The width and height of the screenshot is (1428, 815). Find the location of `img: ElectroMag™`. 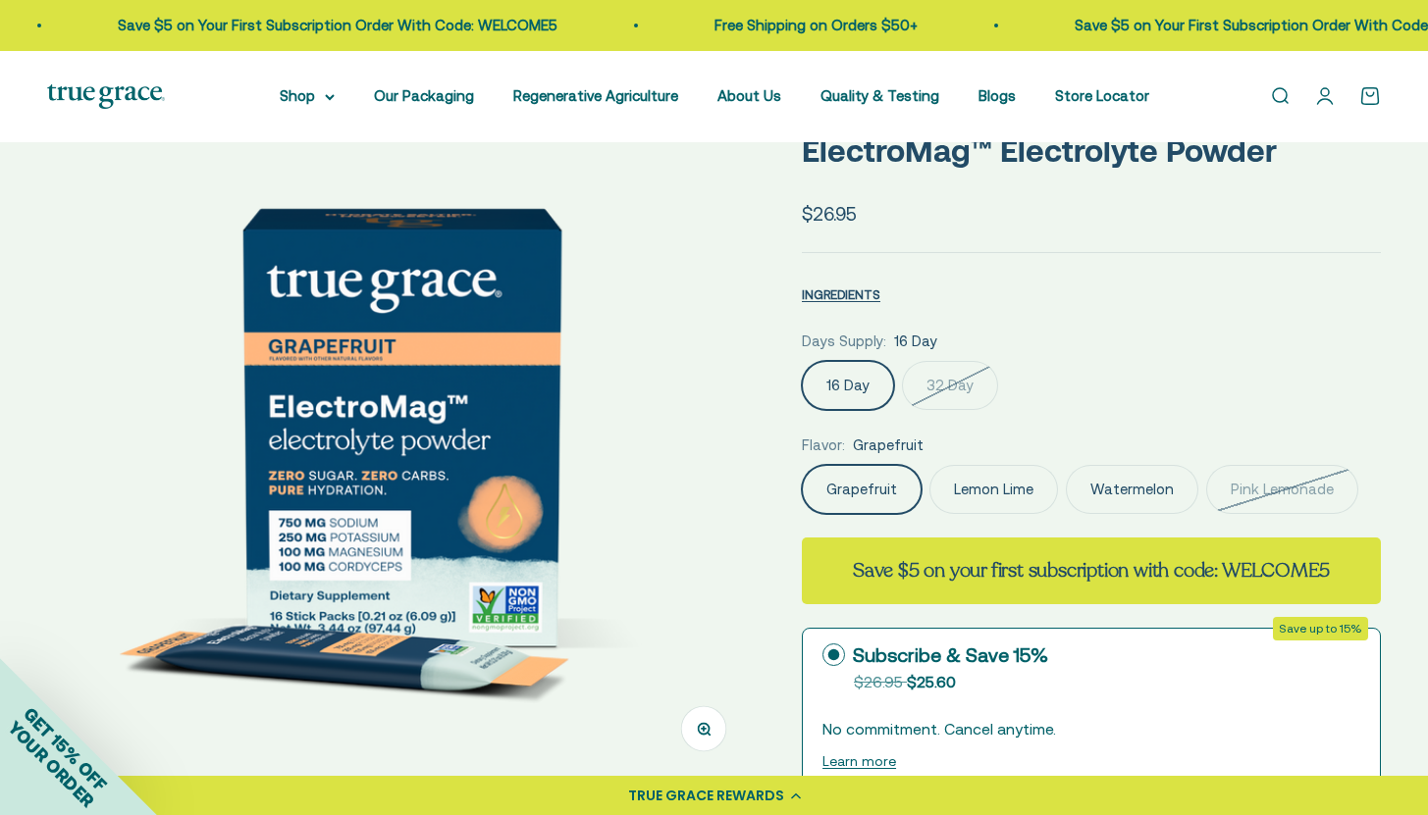

img: ElectroMag™ is located at coordinates (400, 426).